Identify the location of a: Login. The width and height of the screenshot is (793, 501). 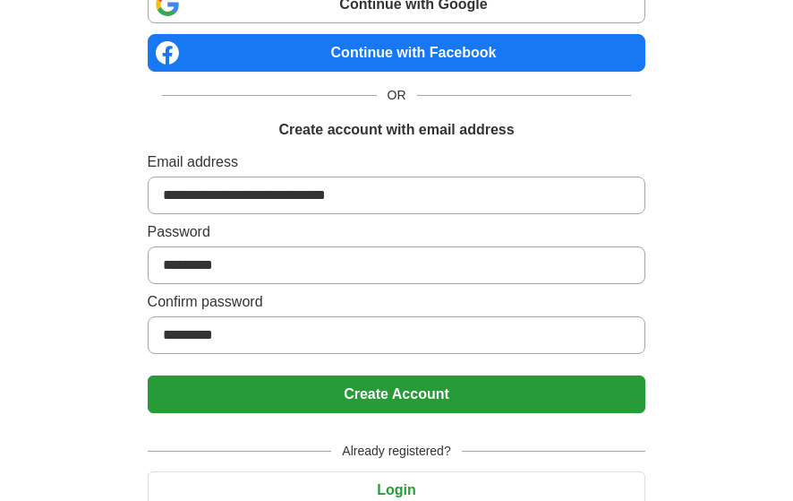
(397, 489).